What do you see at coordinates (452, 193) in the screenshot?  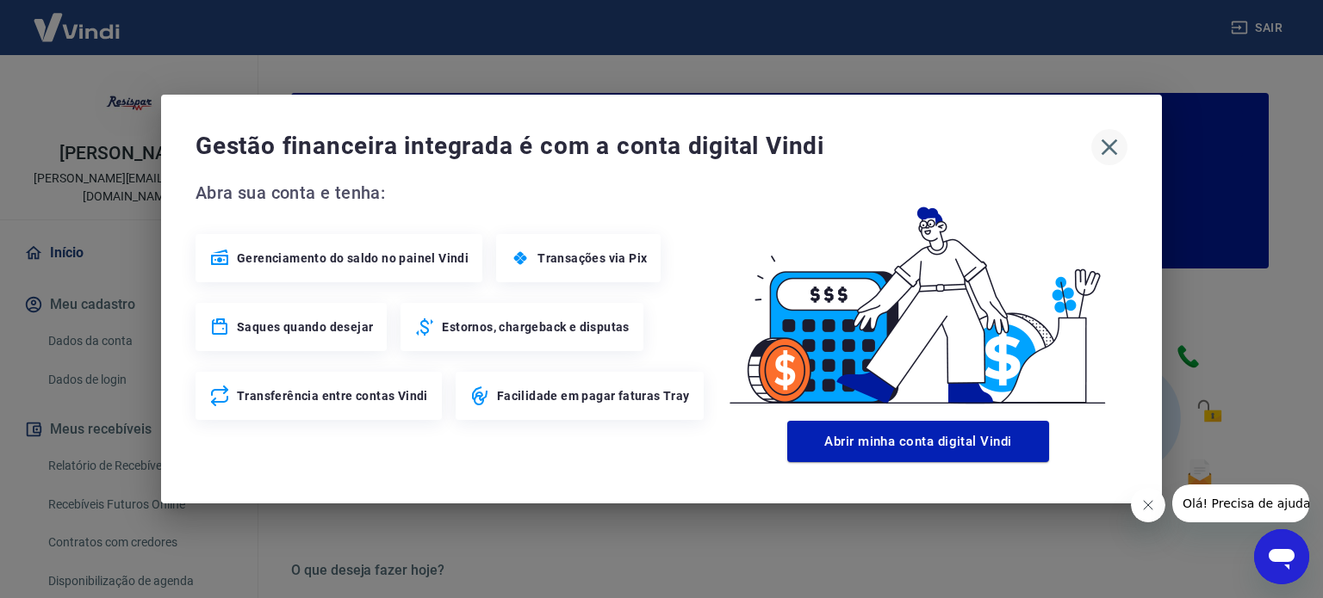 I see `span: Abra sua conta e tenha:` at bounding box center [452, 193].